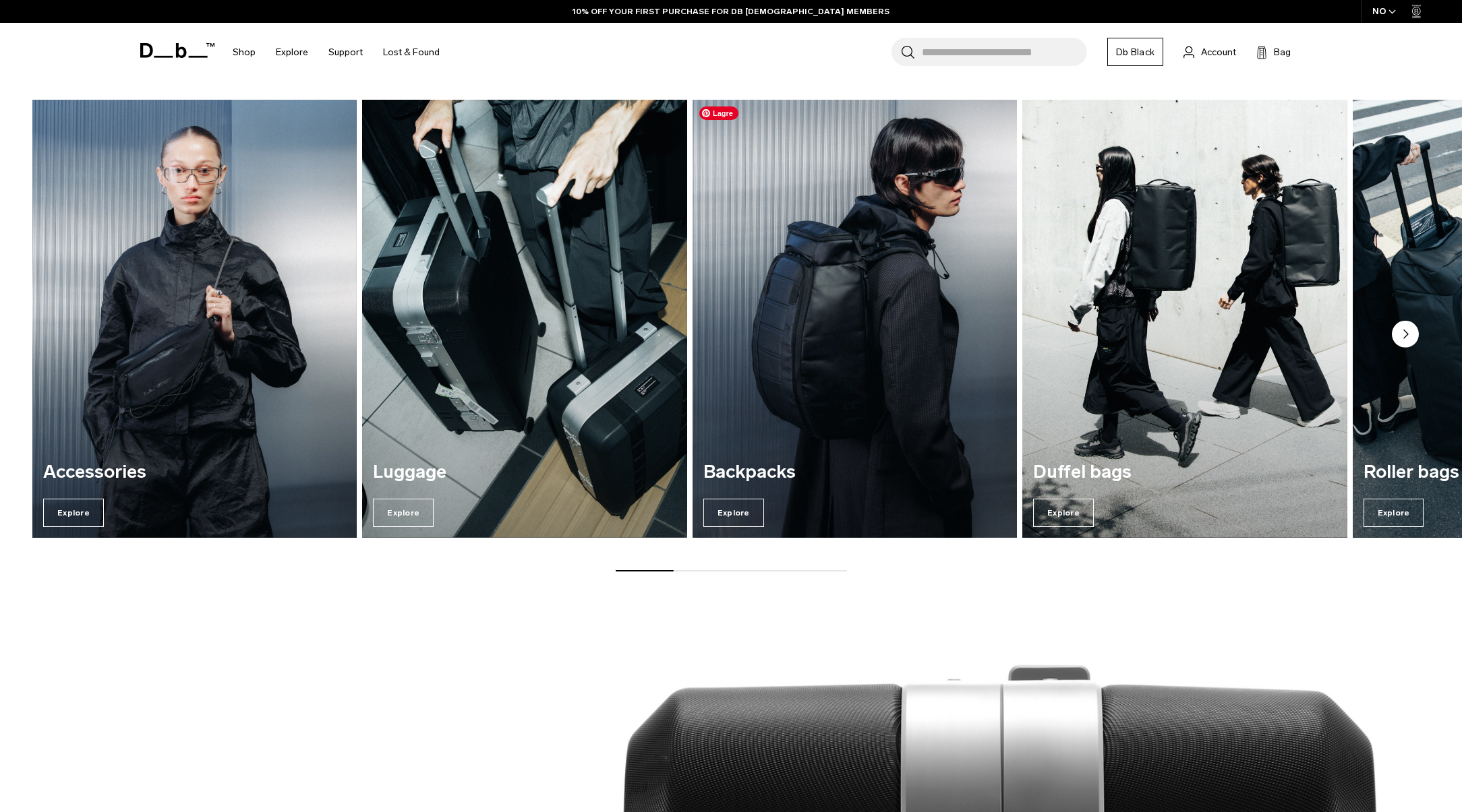 The image size is (1462, 812). What do you see at coordinates (719, 113) in the screenshot?
I see `span: Lagre` at bounding box center [719, 113].